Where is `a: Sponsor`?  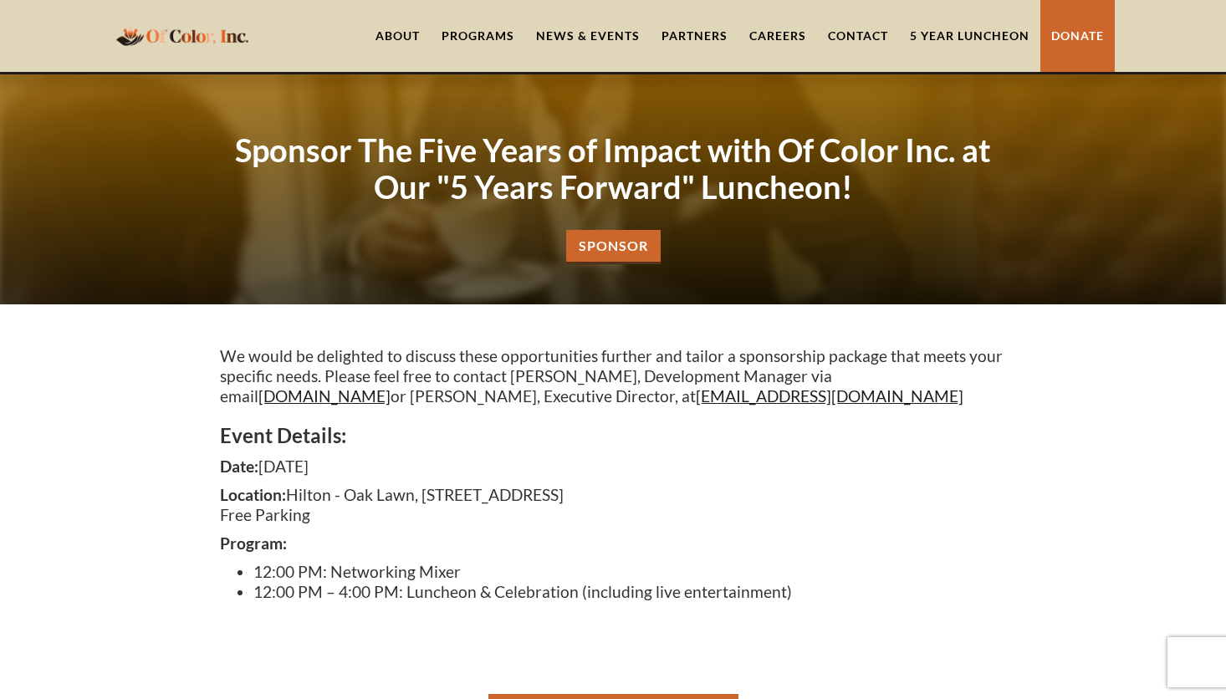
a: Sponsor is located at coordinates (613, 247).